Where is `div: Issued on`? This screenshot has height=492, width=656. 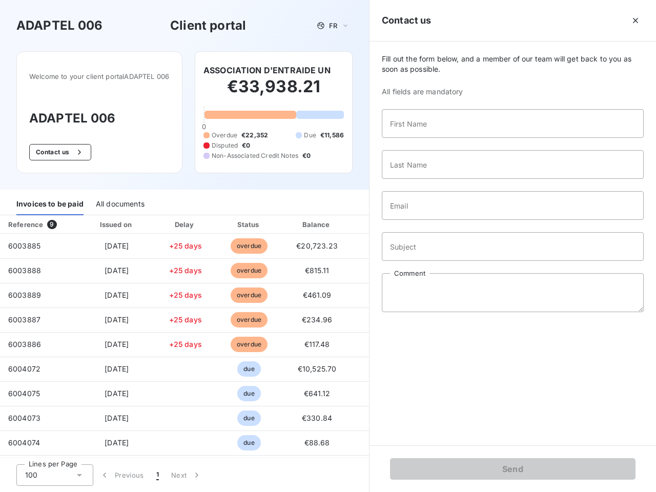
div: Issued on is located at coordinates (117, 224).